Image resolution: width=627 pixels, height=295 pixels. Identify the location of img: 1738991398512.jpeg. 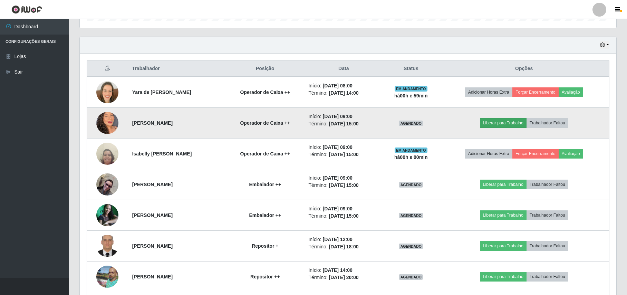
(107, 92).